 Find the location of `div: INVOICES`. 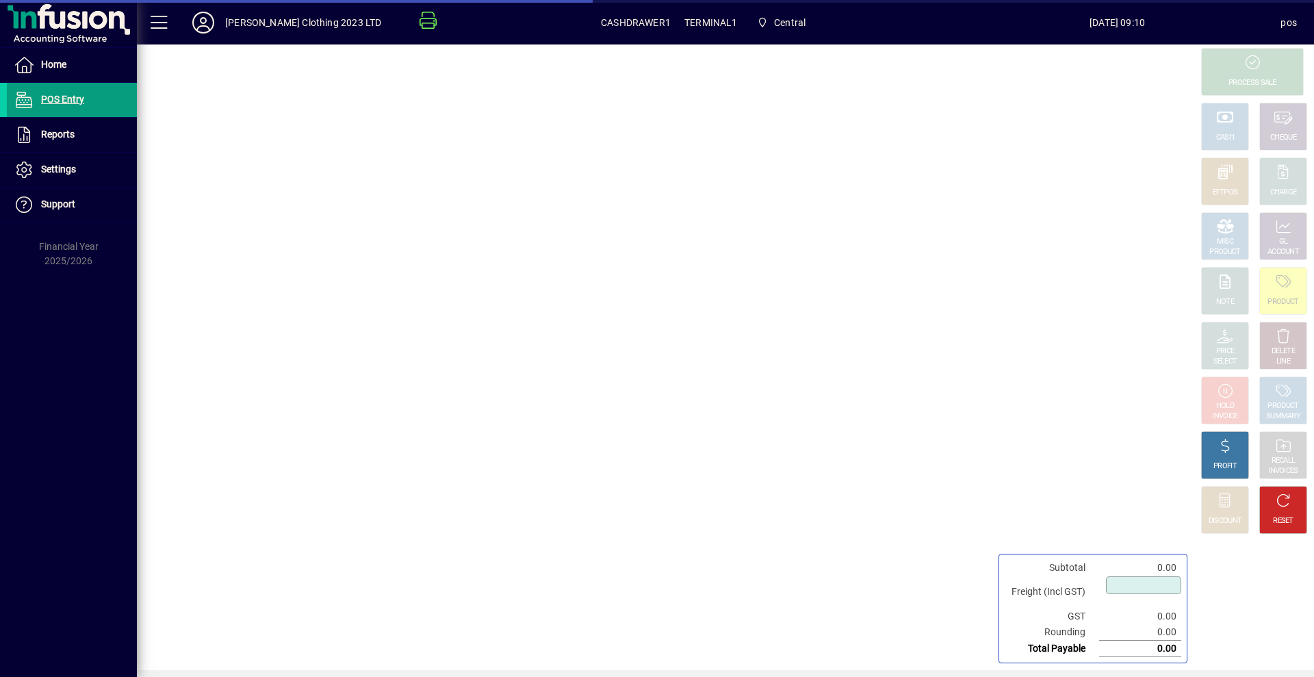

div: INVOICES is located at coordinates (1282, 471).